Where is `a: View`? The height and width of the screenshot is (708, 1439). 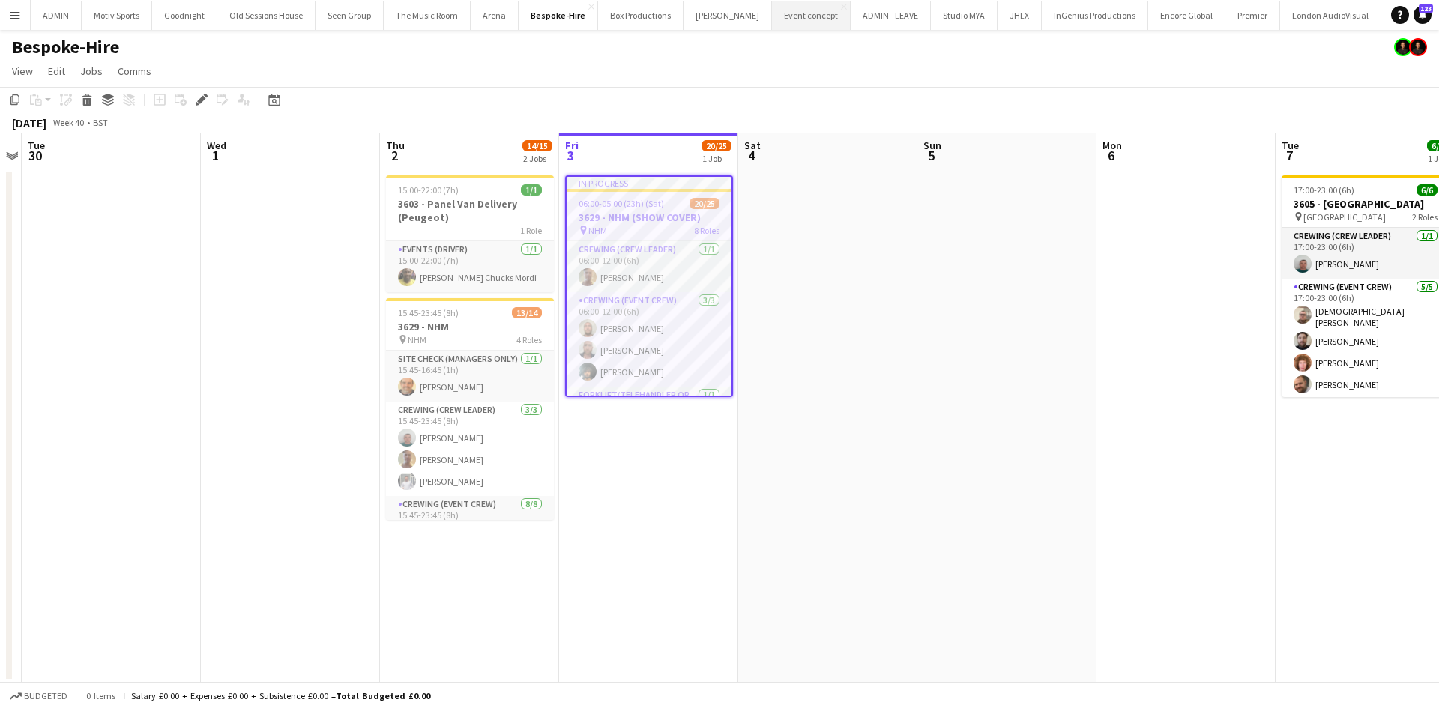 a: View is located at coordinates (22, 71).